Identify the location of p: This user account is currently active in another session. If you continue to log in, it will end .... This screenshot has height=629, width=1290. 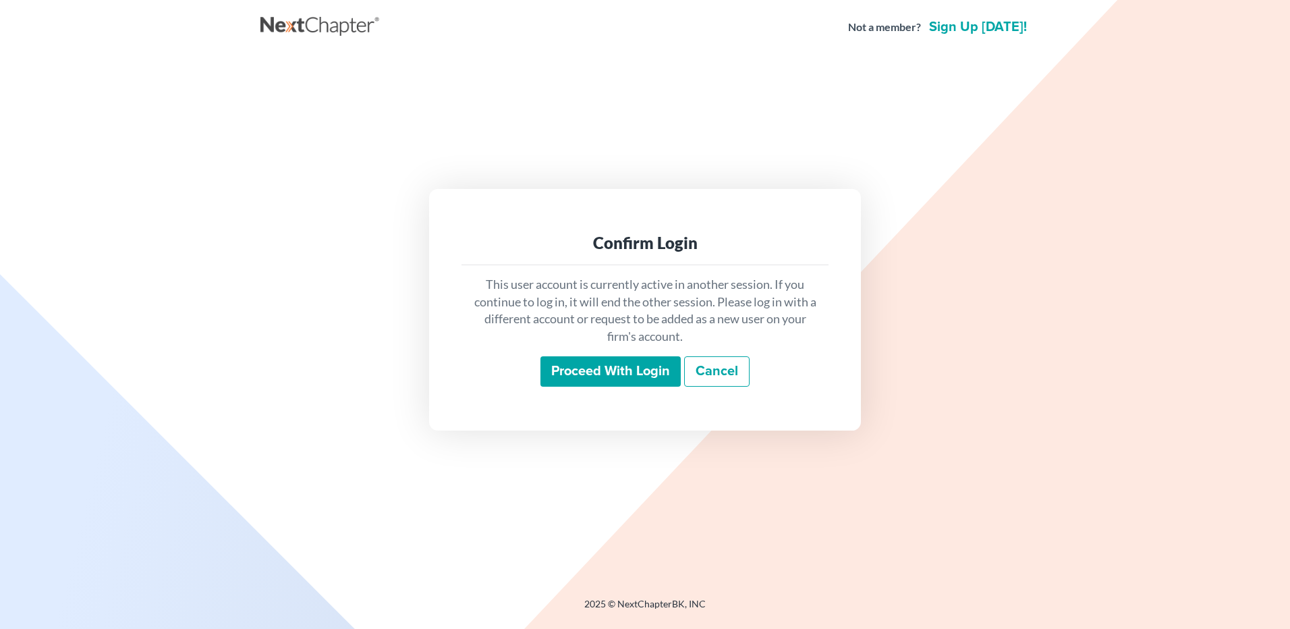
(645, 310).